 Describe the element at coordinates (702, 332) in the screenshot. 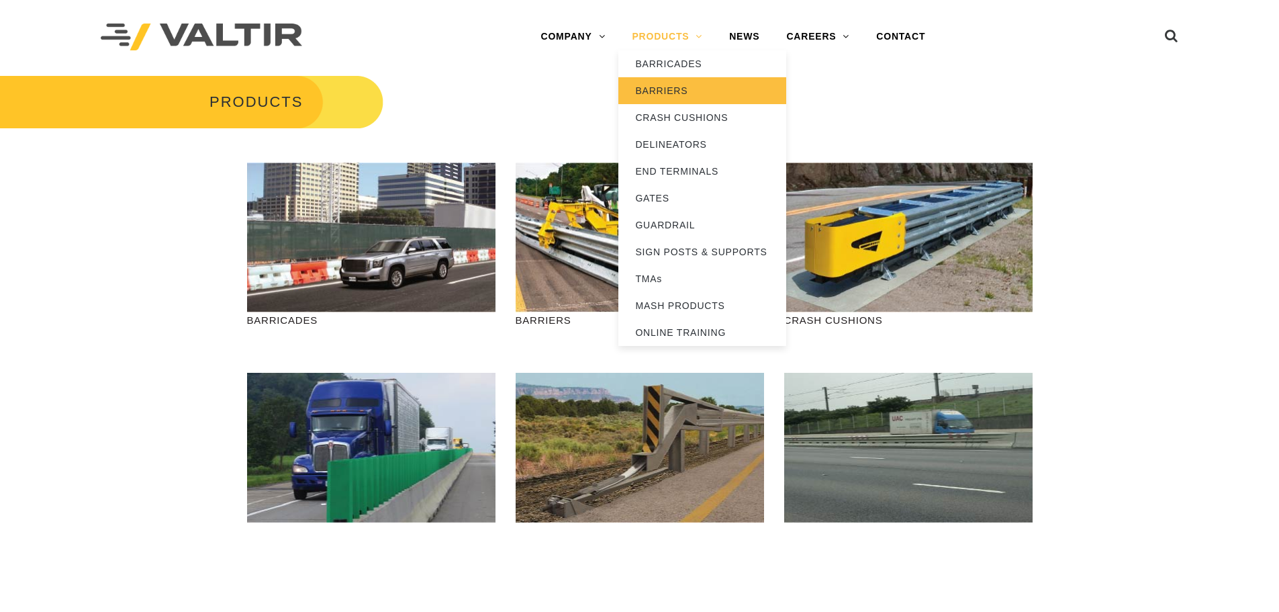

I see `a: ONLINE TRAINING` at that location.